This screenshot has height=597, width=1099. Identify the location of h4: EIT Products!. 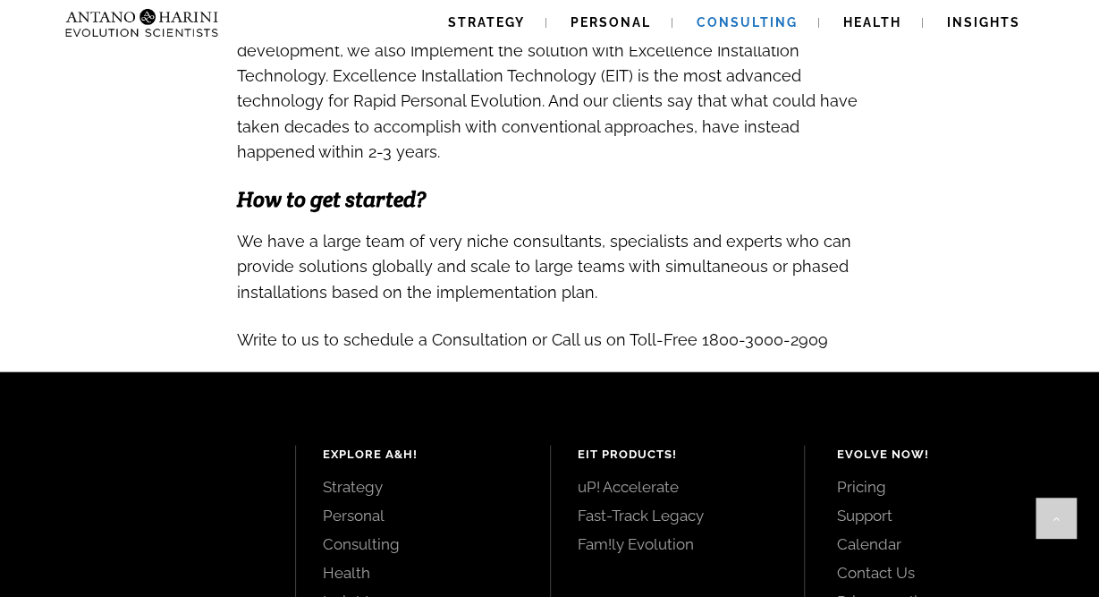
(678, 454).